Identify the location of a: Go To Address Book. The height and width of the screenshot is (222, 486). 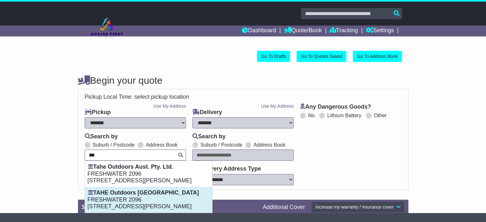
(377, 56).